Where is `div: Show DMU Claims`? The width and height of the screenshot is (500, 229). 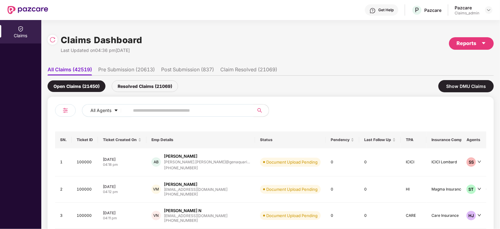
div: Show DMU Claims is located at coordinates (466, 86).